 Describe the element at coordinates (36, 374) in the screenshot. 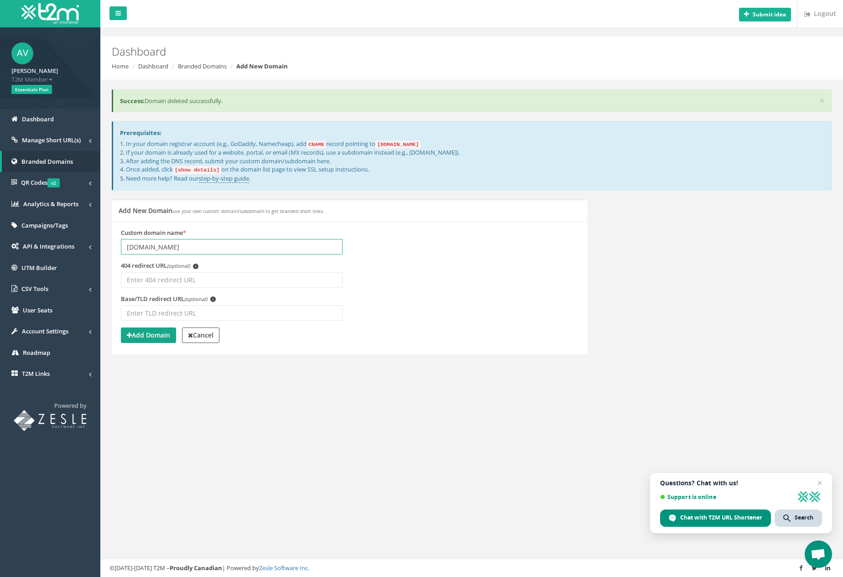

I see `span: T2M Links` at that location.